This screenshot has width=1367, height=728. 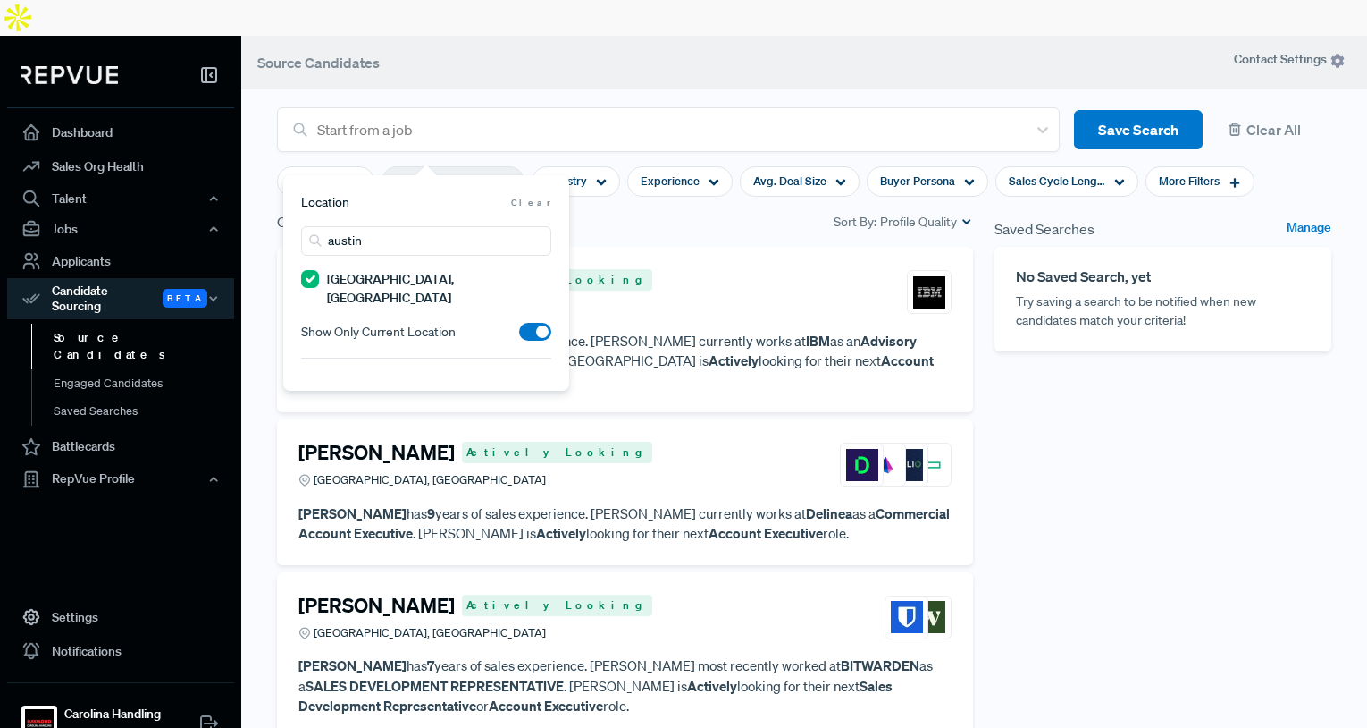 I want to click on div: Candidate Sourcing, so click(x=121, y=299).